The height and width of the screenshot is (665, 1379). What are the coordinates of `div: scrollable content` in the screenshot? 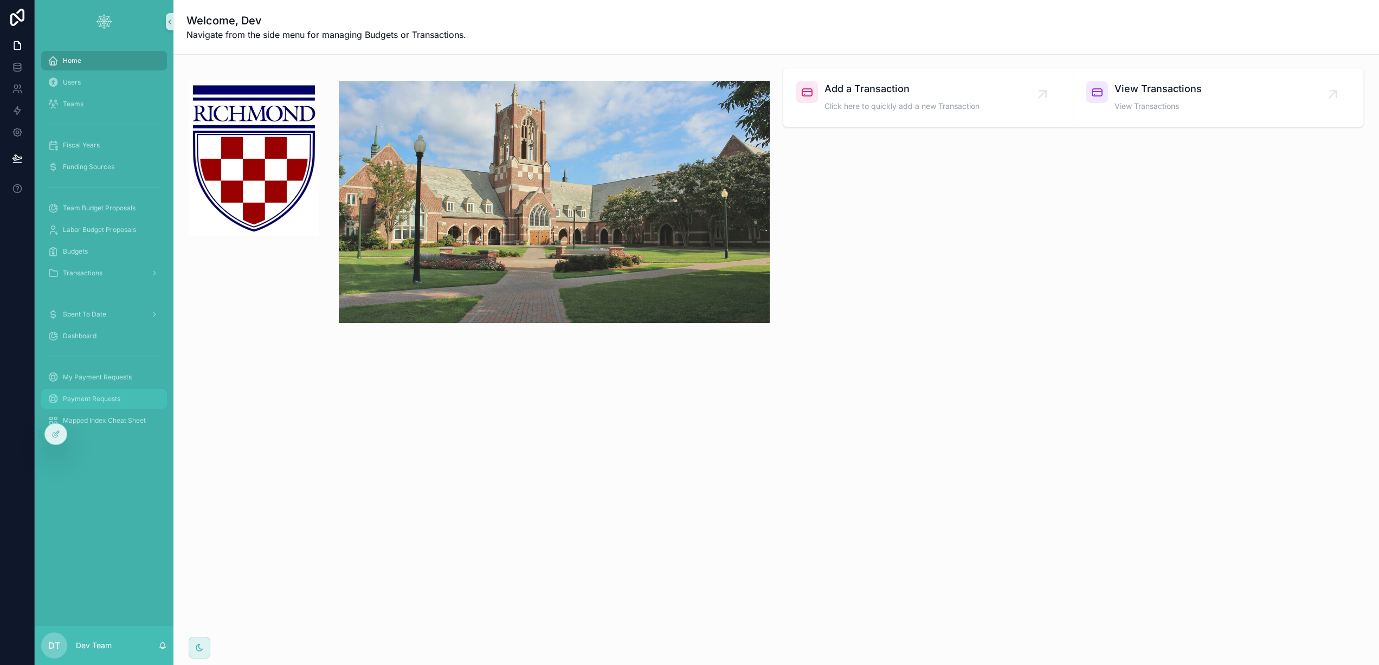 It's located at (104, 244).